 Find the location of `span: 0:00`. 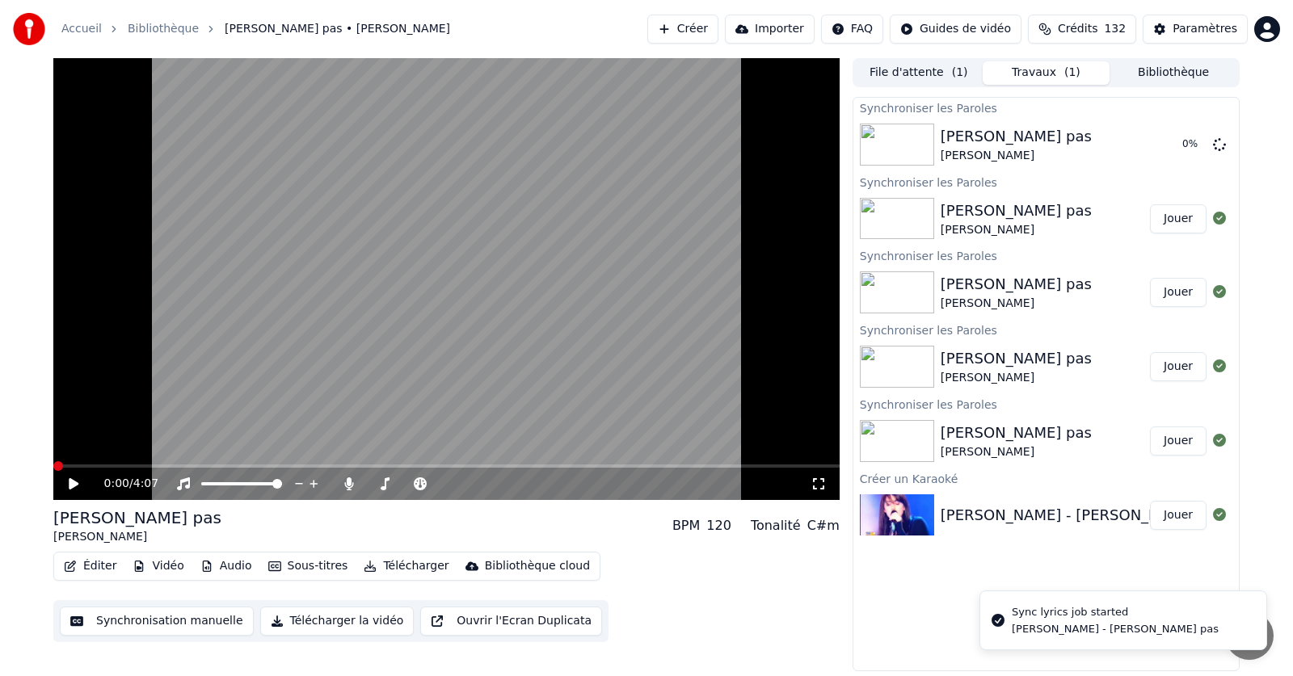

span: 0:00 is located at coordinates (116, 484).